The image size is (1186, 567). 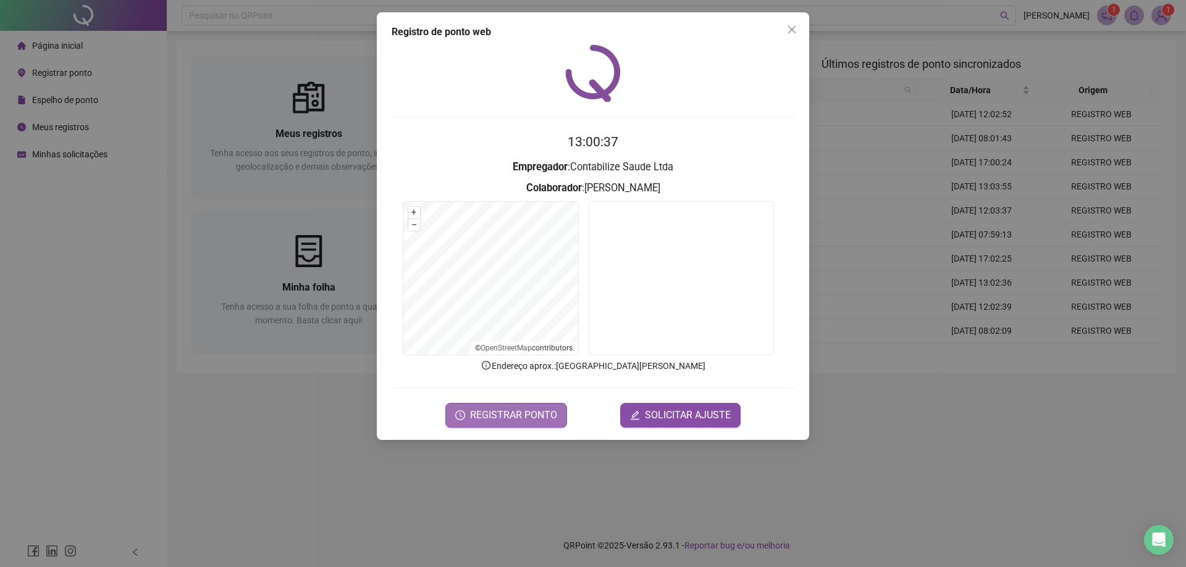 What do you see at coordinates (635, 416) in the screenshot?
I see `span: edit` at bounding box center [635, 416].